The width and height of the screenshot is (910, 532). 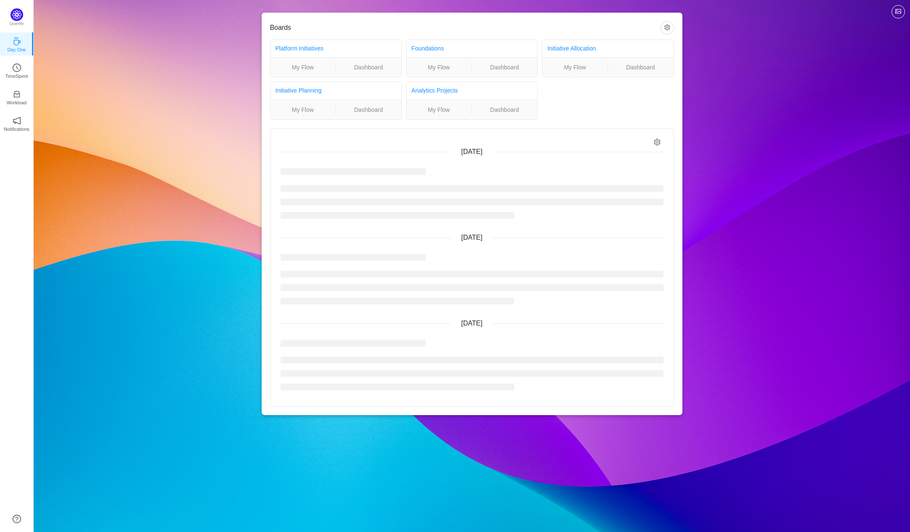 What do you see at coordinates (434, 90) in the screenshot?
I see `a: Analytics Projects` at bounding box center [434, 90].